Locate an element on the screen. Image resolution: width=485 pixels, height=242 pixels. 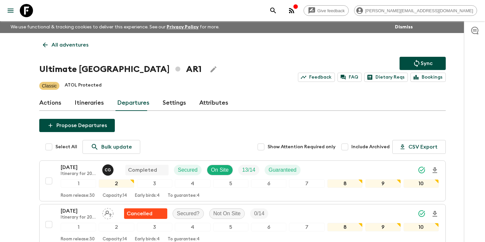
a: Feedback is located at coordinates (316, 77).